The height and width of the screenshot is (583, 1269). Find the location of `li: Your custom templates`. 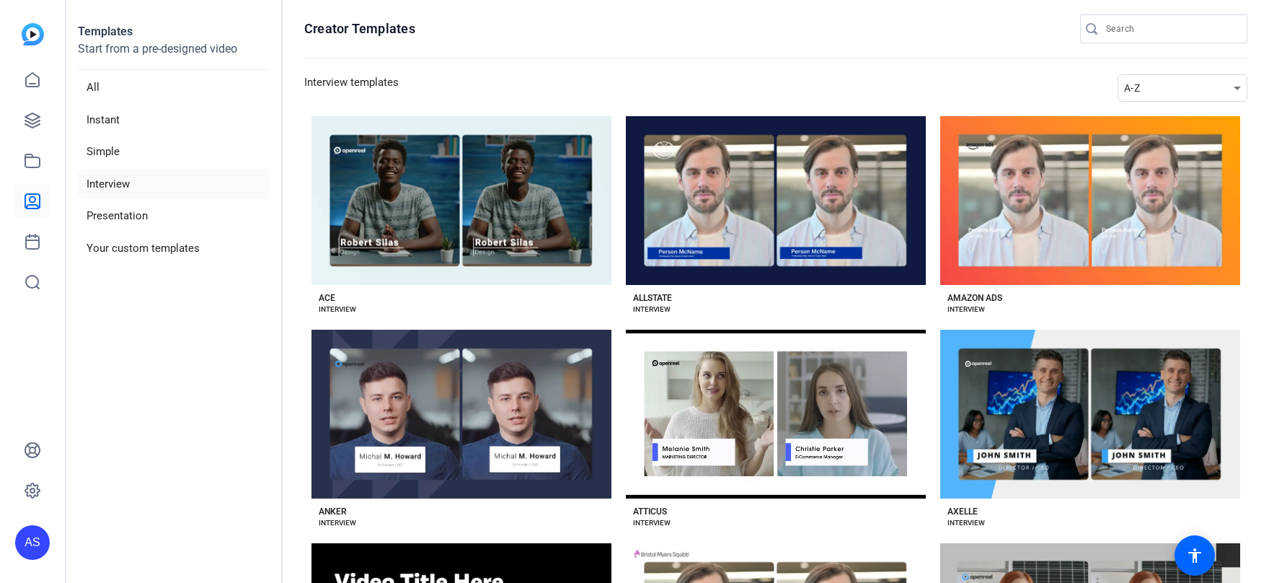

li: Your custom templates is located at coordinates (174, 248).